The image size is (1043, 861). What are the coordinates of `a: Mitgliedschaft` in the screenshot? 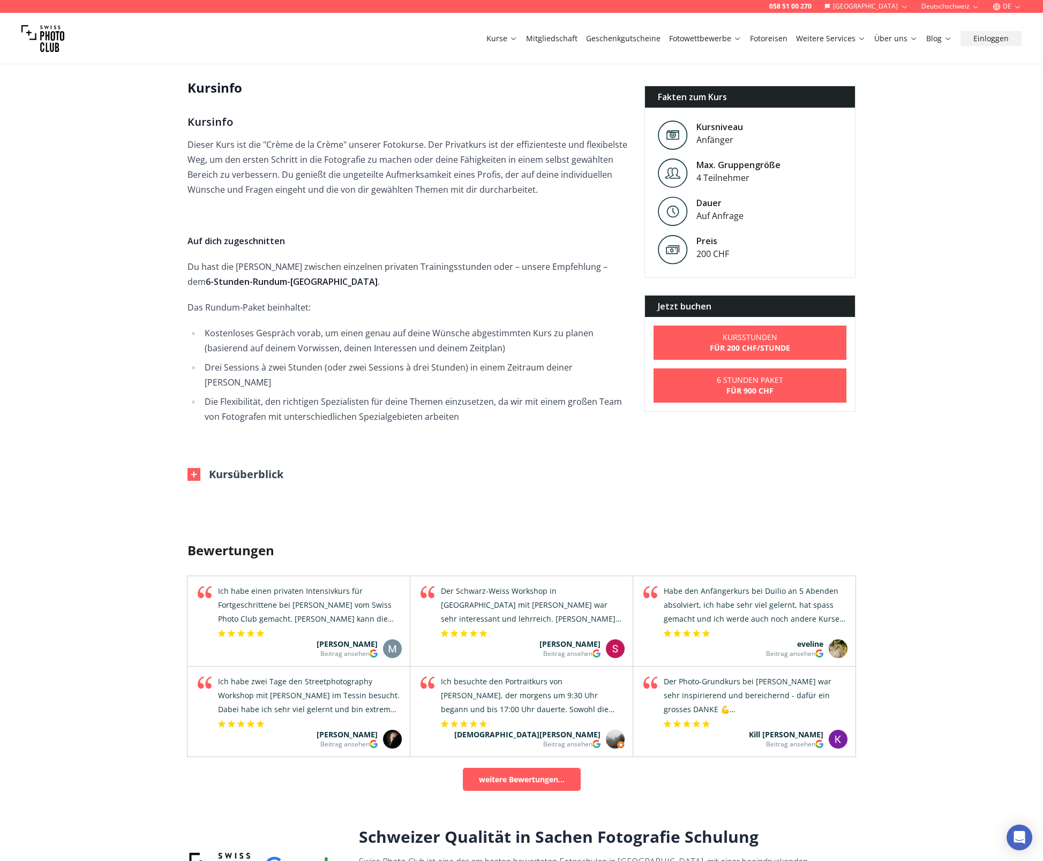 It's located at (552, 39).